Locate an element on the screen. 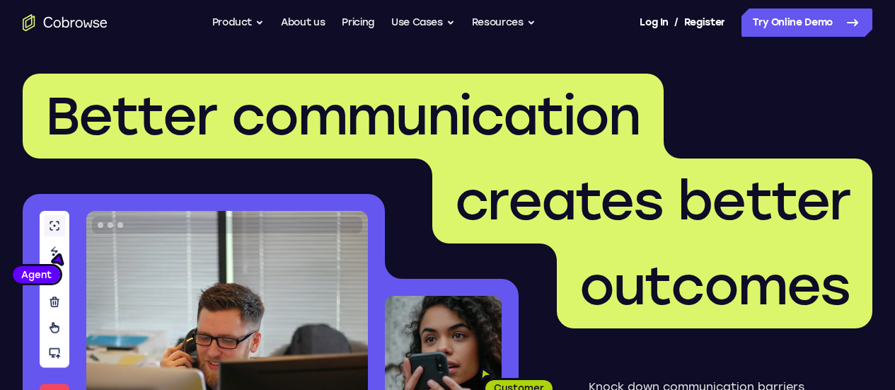  span: Better communication is located at coordinates (343, 116).